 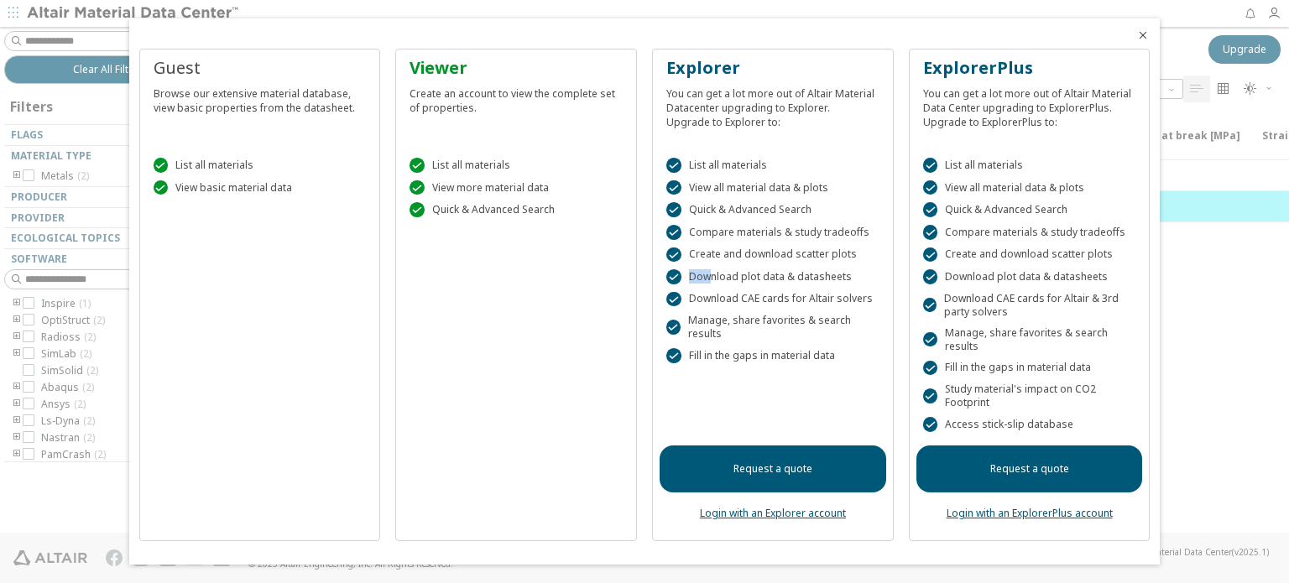 I want to click on a: Login with an Explorer account, so click(x=773, y=513).